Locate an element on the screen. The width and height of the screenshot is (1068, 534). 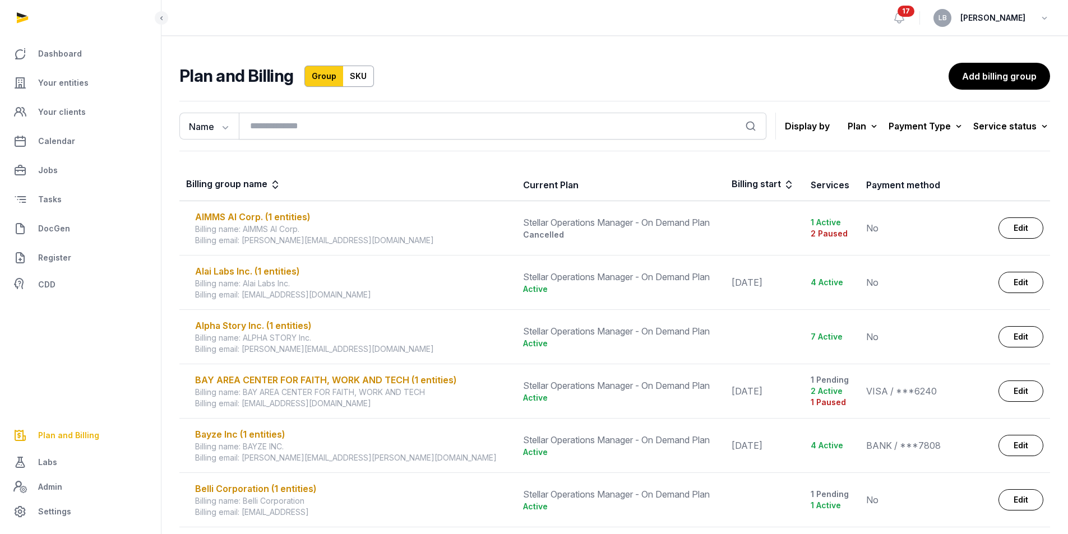
div: 7 Active is located at coordinates (831, 337).